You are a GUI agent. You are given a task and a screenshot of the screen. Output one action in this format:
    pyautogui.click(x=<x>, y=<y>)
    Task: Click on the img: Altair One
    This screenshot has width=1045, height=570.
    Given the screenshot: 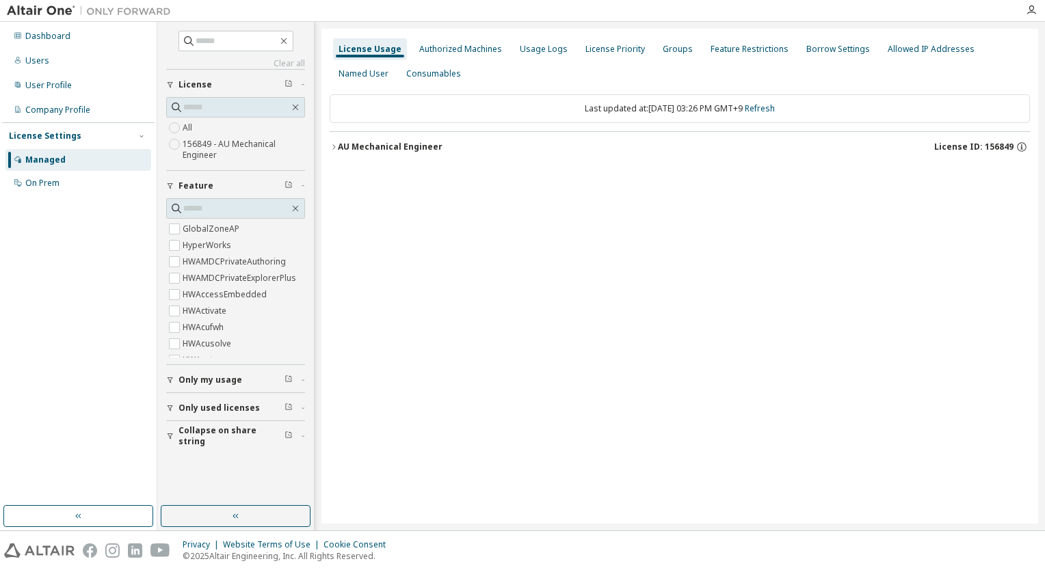 What is the action you would take?
    pyautogui.click(x=92, y=11)
    